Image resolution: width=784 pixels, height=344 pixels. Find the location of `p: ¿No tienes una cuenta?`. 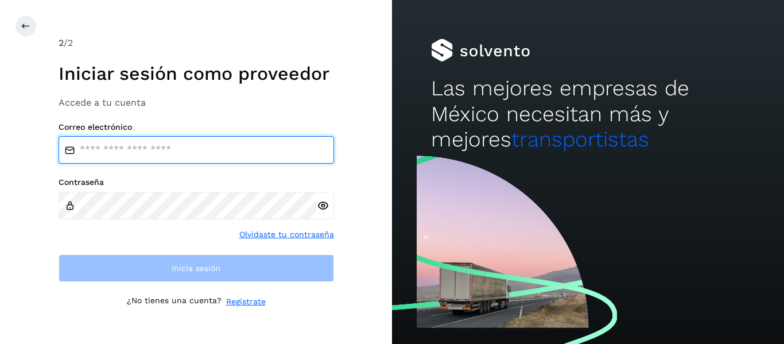

p: ¿No tienes una cuenta? is located at coordinates (174, 301).